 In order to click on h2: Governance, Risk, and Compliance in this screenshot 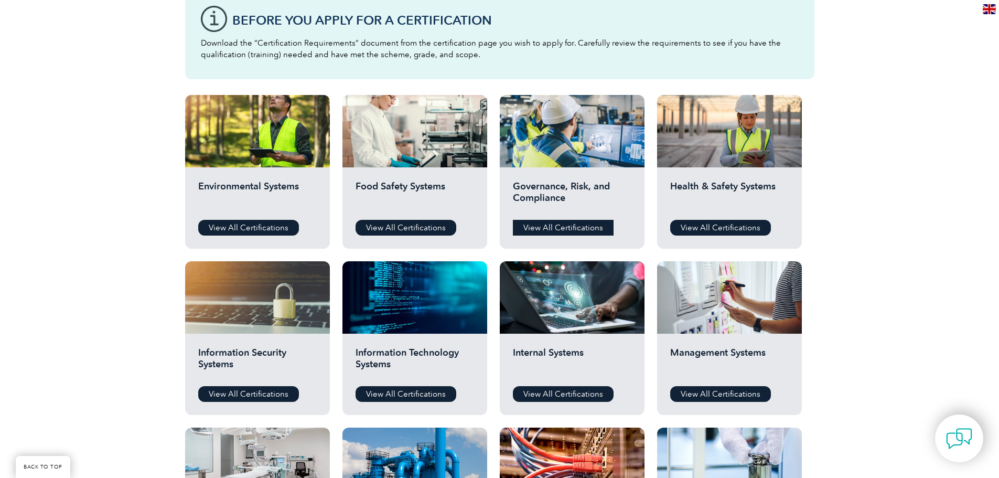, I will do `click(572, 196)`.